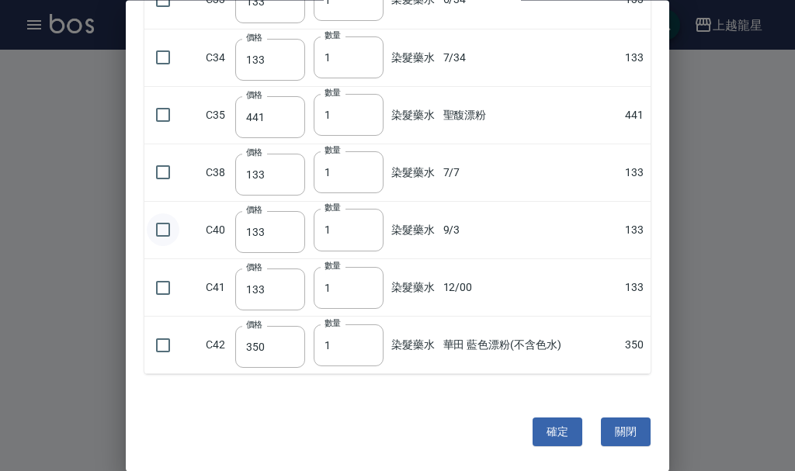 This screenshot has width=795, height=471. What do you see at coordinates (557, 432) in the screenshot?
I see `button: 確定` at bounding box center [557, 432].